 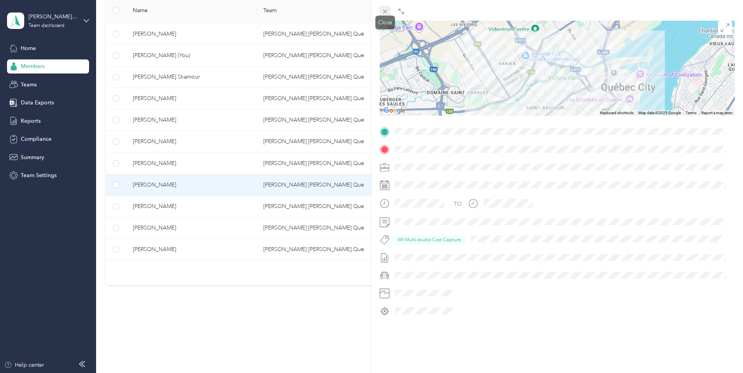 What do you see at coordinates (385, 22) in the screenshot?
I see `div: Close` at bounding box center [385, 22].